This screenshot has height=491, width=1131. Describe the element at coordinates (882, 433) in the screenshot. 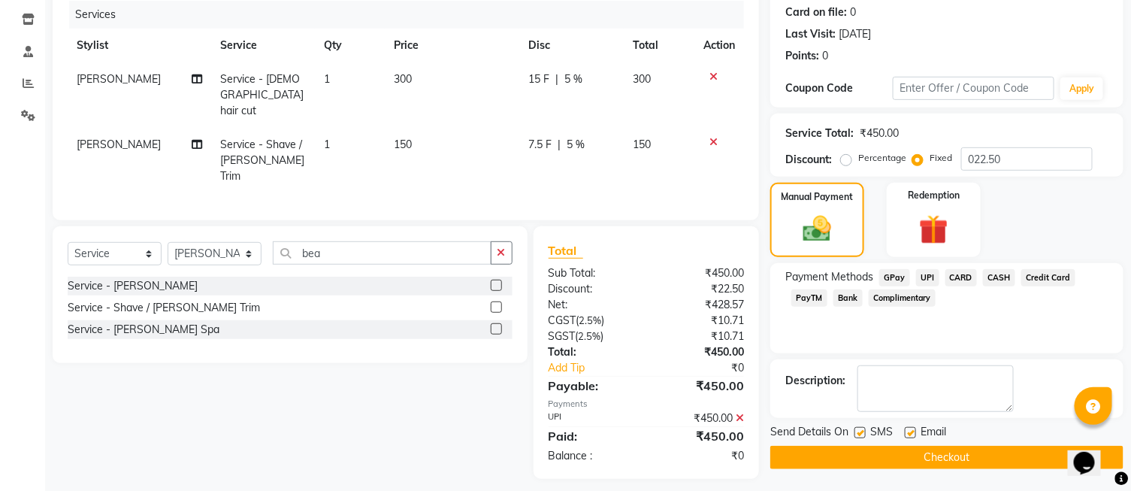

I see `span: SMS` at that location.